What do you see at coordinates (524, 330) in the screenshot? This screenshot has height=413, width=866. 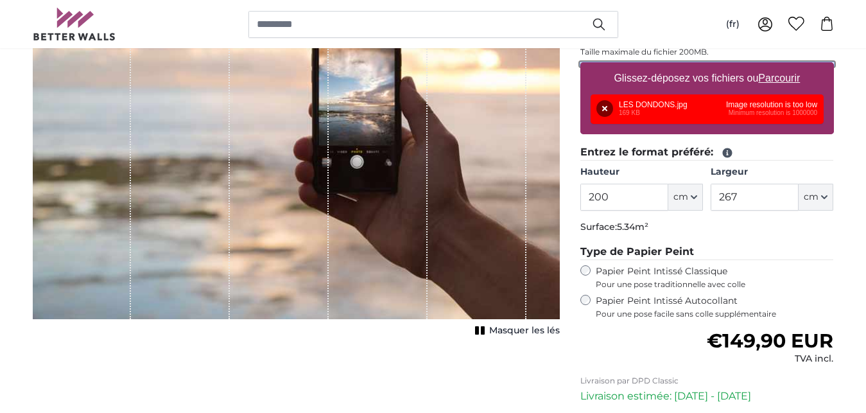 I see `span: Masquer les lés` at bounding box center [524, 330].